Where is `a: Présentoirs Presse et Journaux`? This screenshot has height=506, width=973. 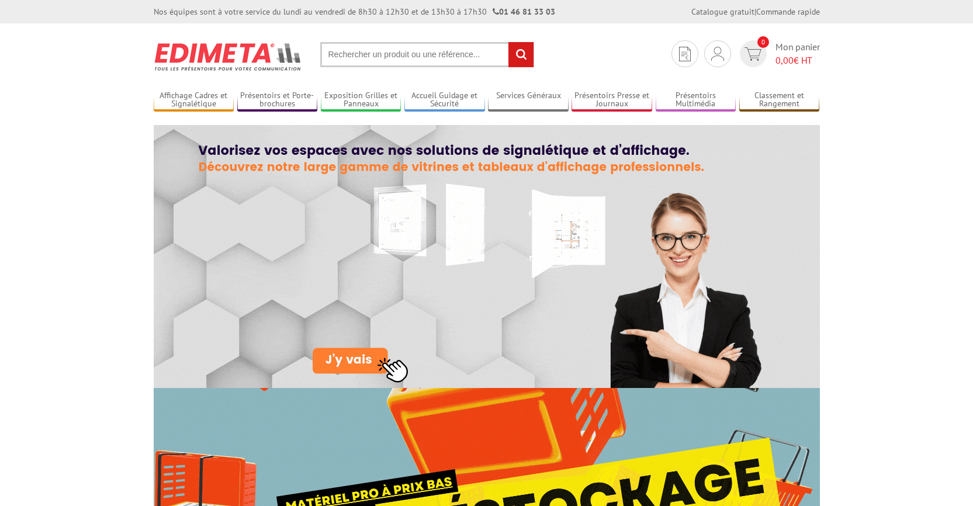 a: Présentoirs Presse et Journaux is located at coordinates (612, 100).